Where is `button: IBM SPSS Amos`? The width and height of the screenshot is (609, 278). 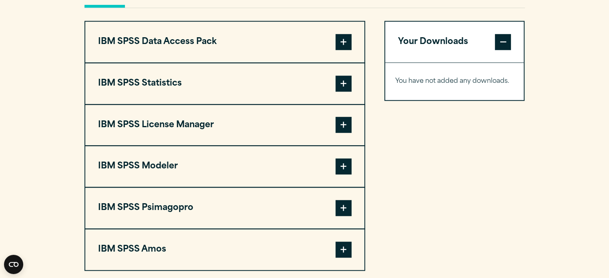 button: IBM SPSS Amos is located at coordinates (225, 250).